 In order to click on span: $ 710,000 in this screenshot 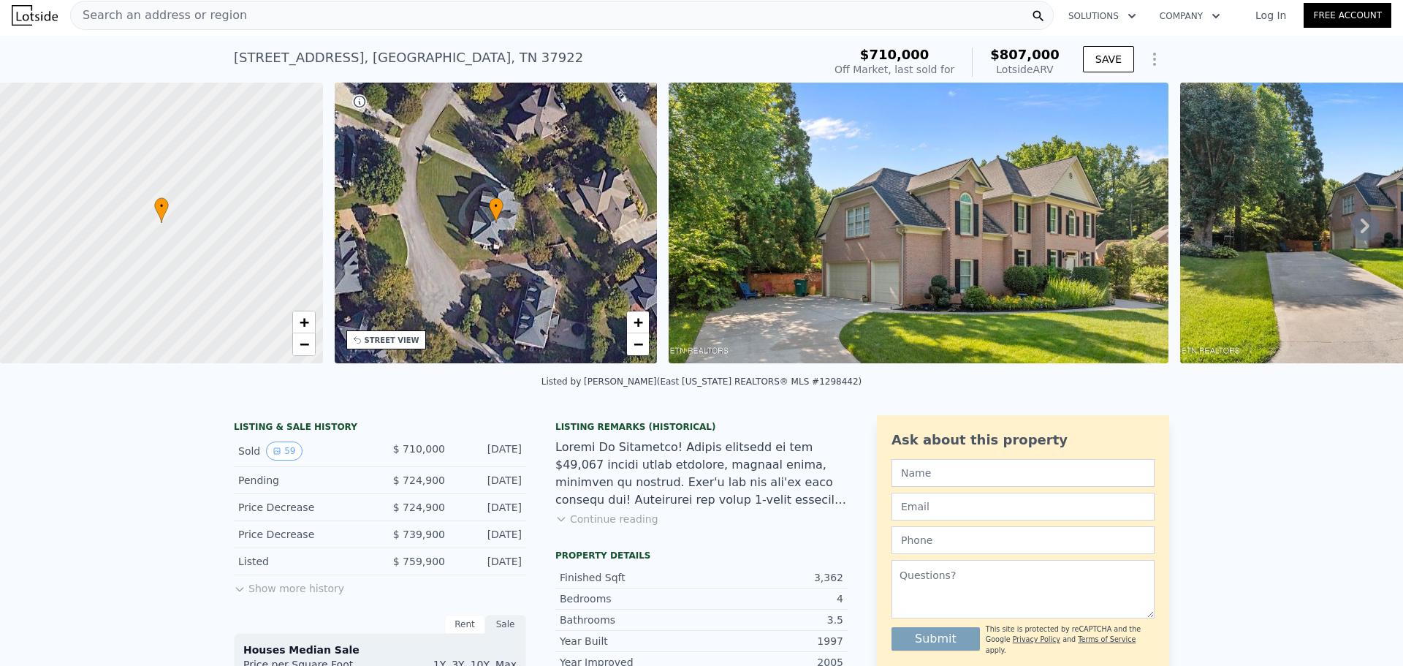, I will do `click(419, 449)`.